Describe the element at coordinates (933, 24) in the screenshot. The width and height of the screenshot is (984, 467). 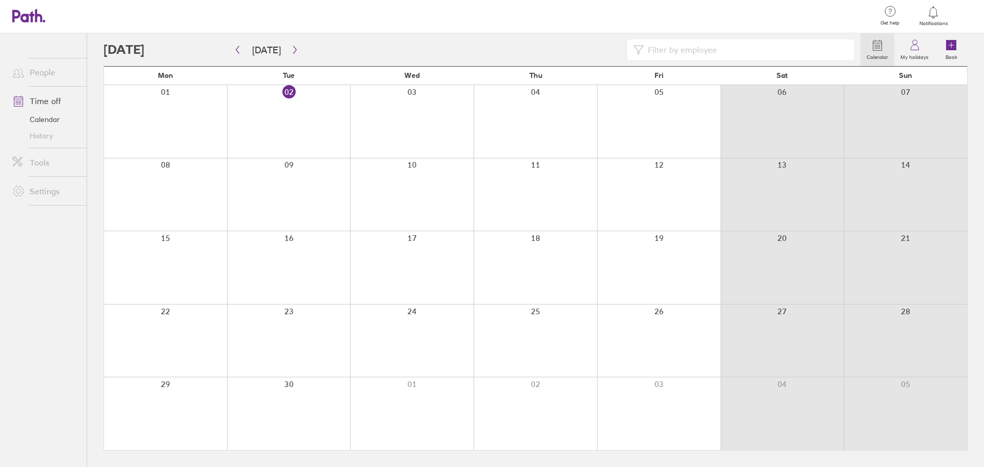
I see `span: Notifications` at that location.